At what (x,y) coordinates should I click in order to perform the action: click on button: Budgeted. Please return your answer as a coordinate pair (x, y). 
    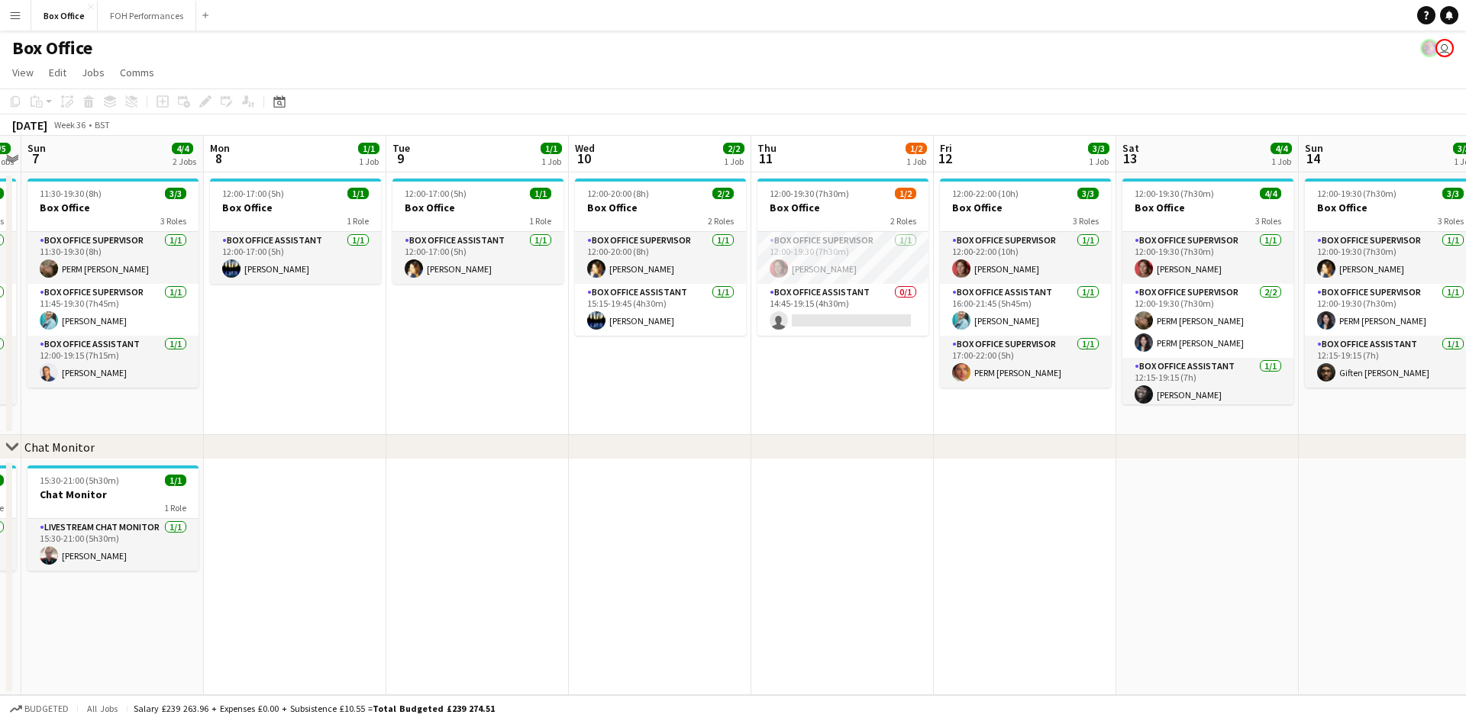
    Looking at the image, I should click on (39, 709).